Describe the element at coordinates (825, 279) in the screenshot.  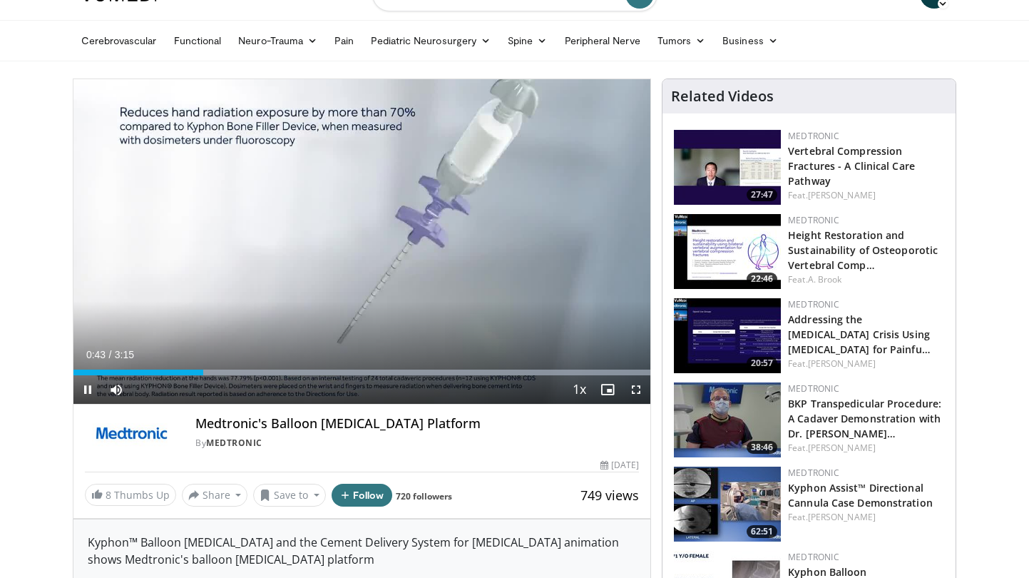
I see `a: A. Brook` at that location.